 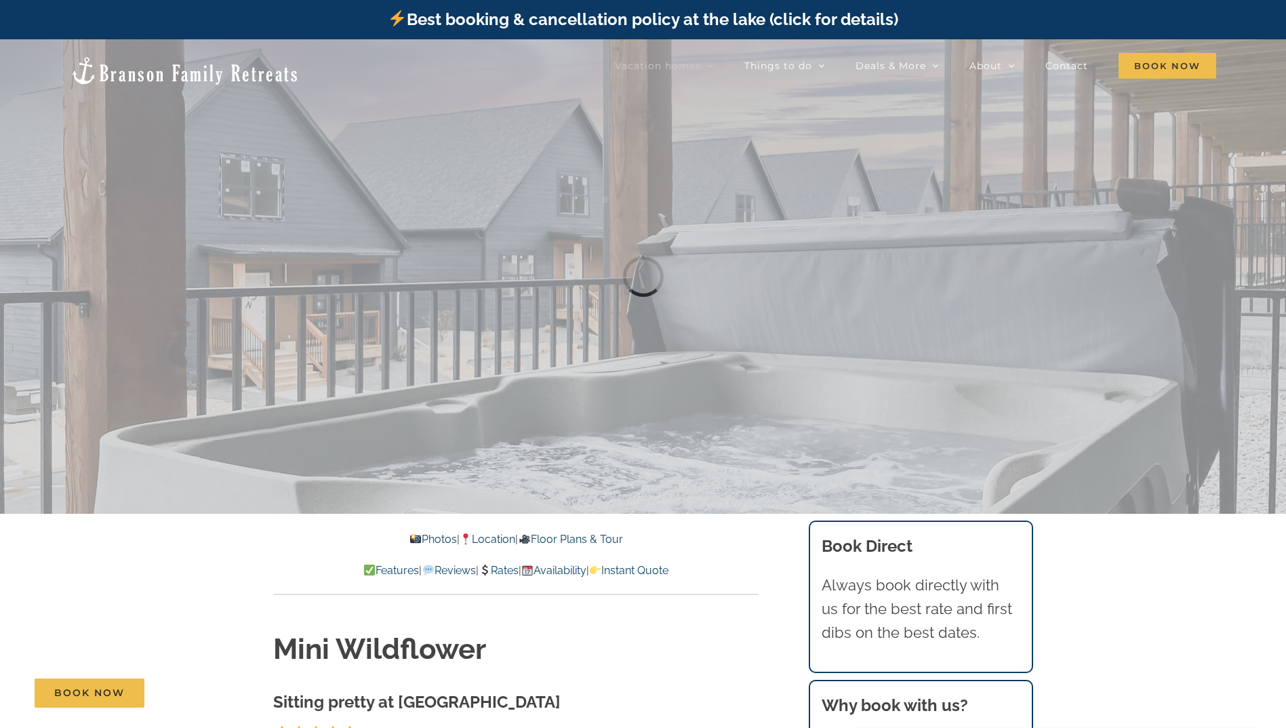 What do you see at coordinates (657, 66) in the screenshot?
I see `span: Vacation homes` at bounding box center [657, 66].